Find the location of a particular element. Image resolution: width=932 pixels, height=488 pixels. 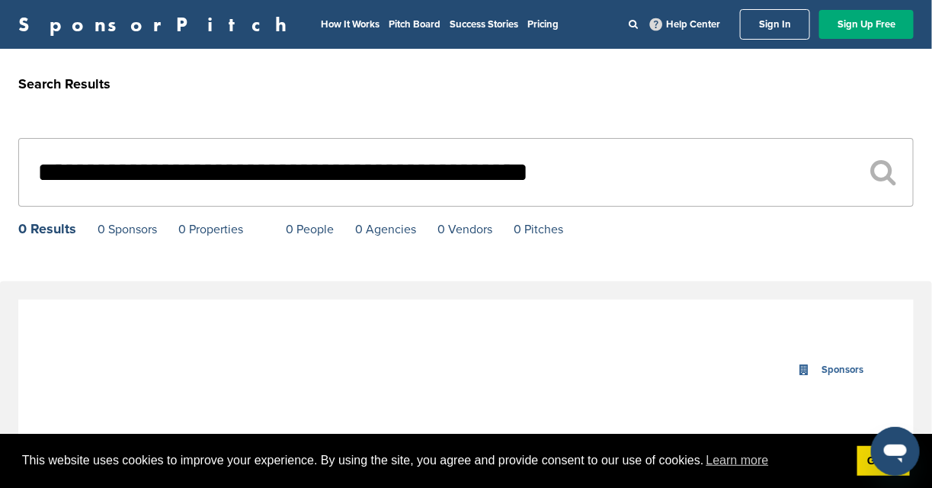

a: SponsorPitch is located at coordinates (157, 24).